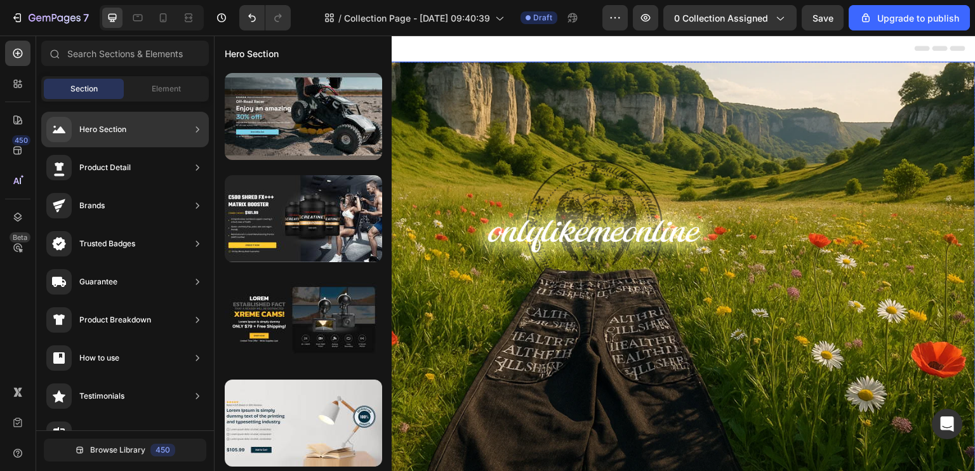 This screenshot has width=975, height=471. I want to click on div: Testimonials, so click(102, 396).